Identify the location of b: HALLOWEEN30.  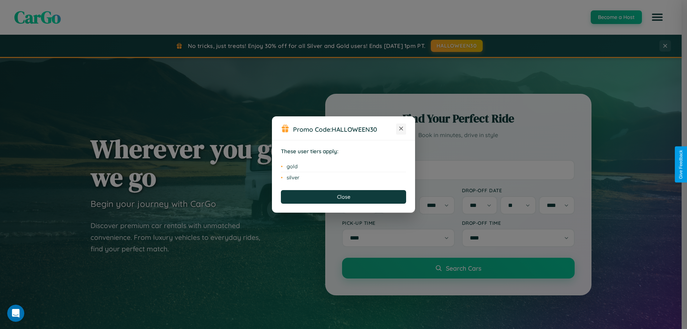
(354, 129).